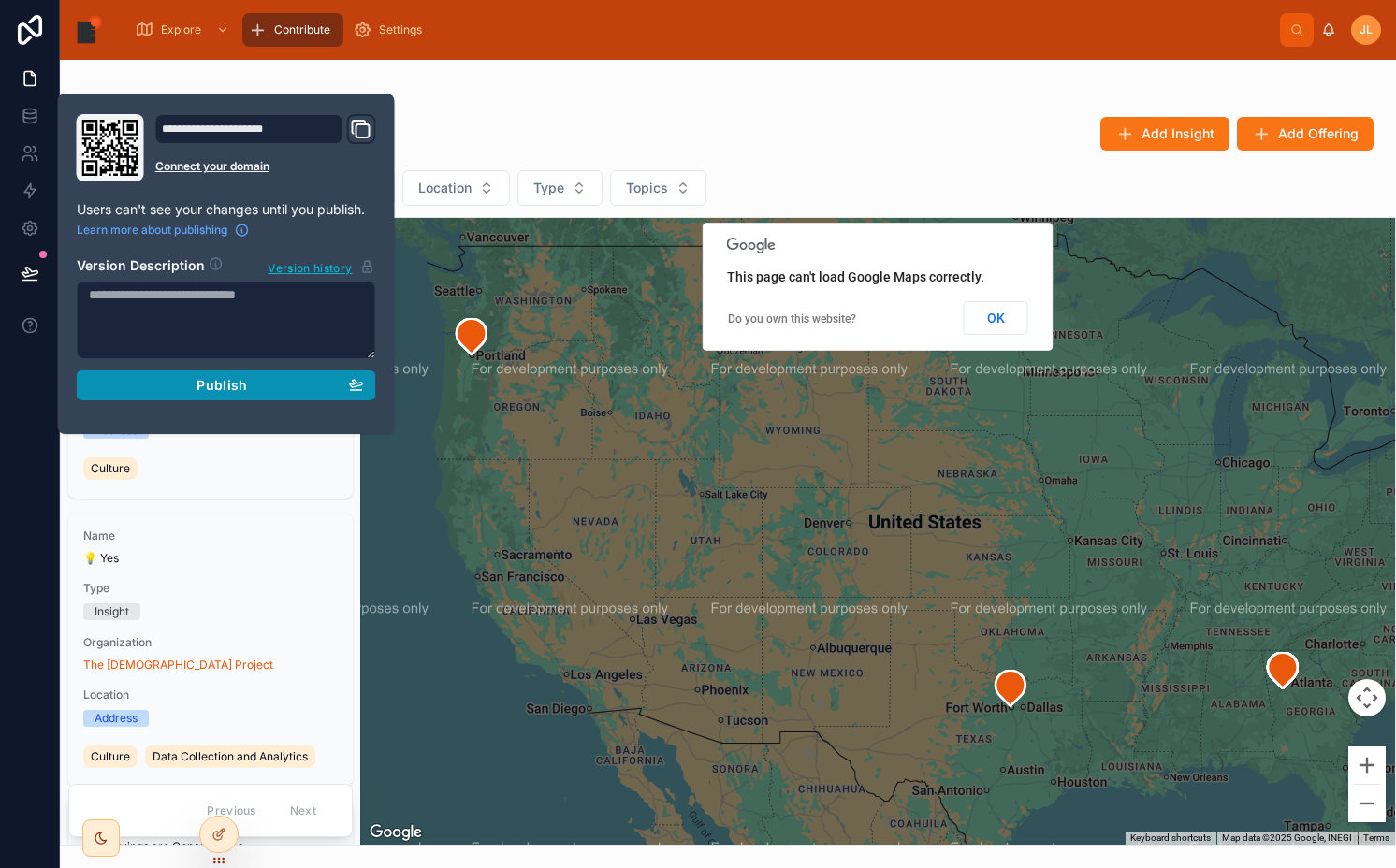  What do you see at coordinates (116, 718) in the screenshot?
I see `div: Address` at bounding box center [116, 718].